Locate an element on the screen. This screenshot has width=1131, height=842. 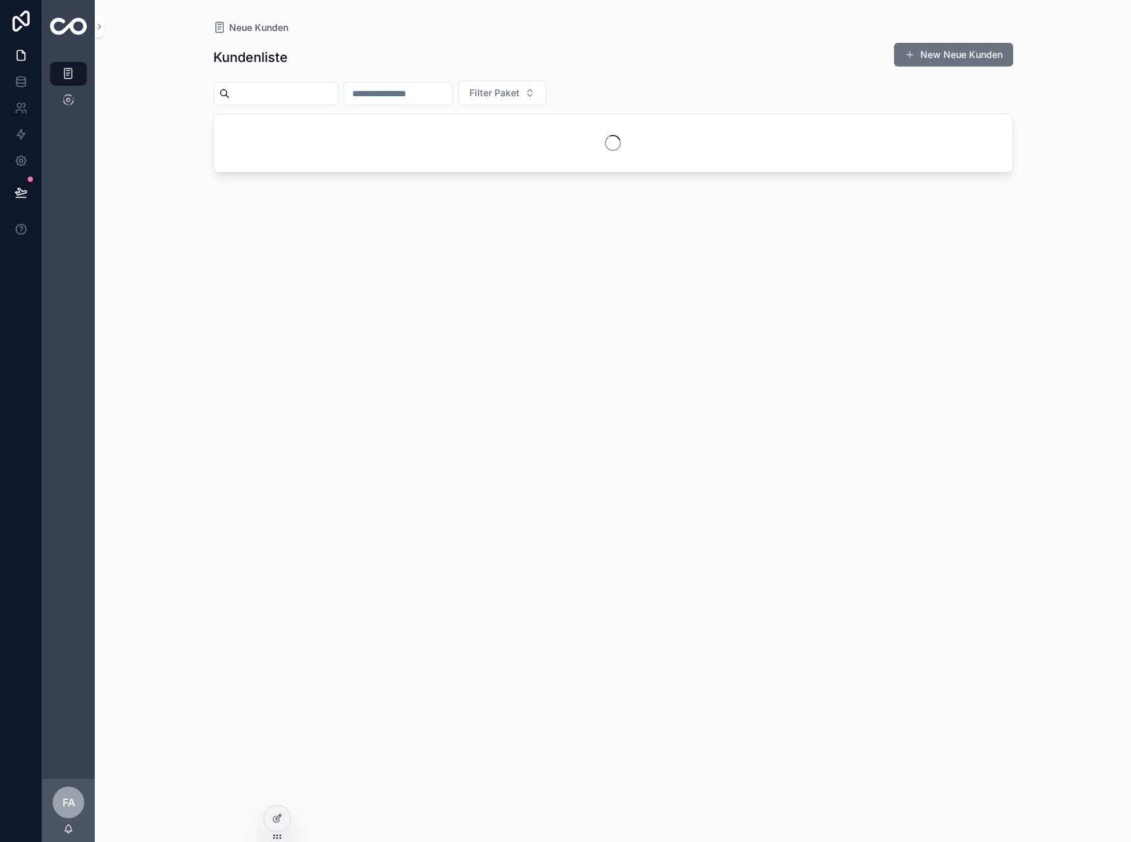
h1: Kundenliste is located at coordinates (250, 57).